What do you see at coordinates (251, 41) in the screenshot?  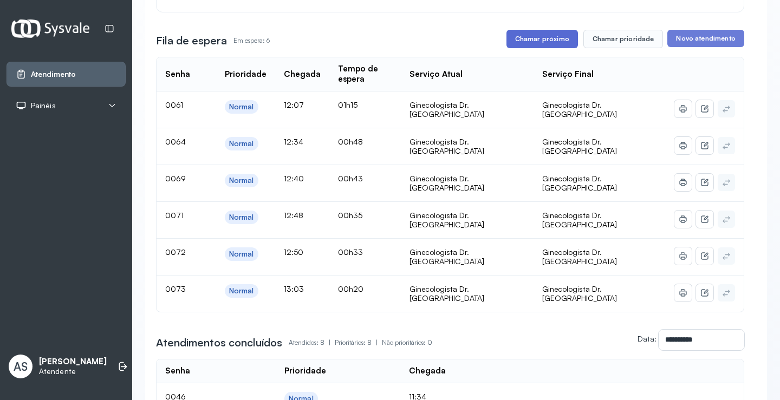 I see `p: Em espera: 6` at bounding box center [251, 41].